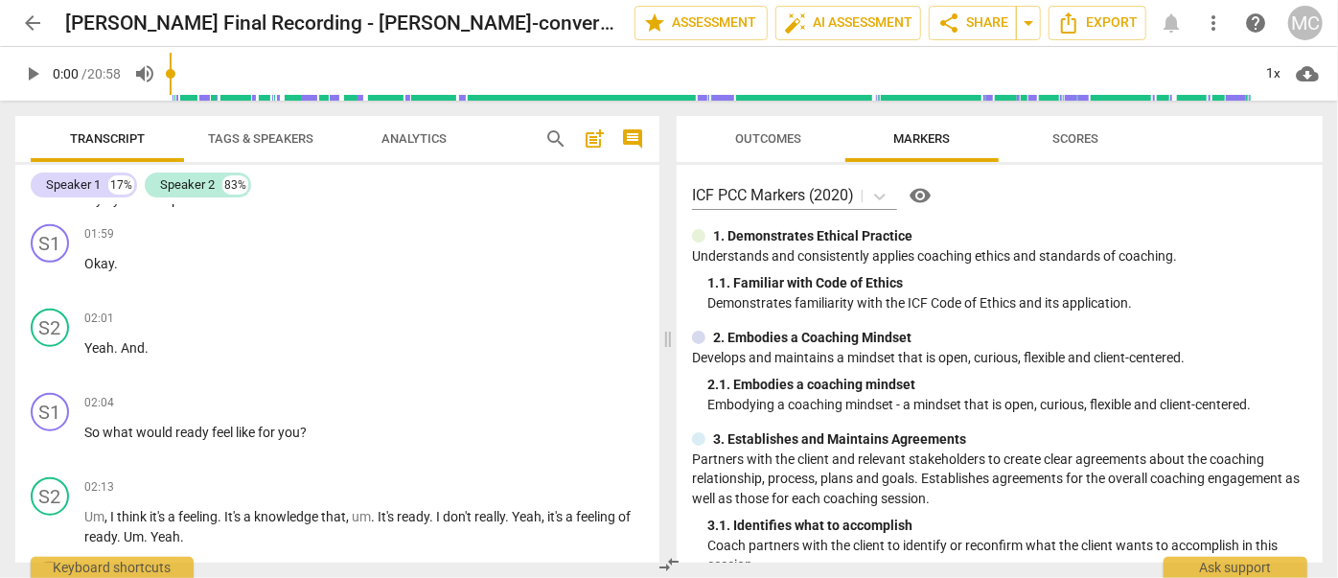  Describe the element at coordinates (1097, 23) in the screenshot. I see `button: Export` at that location.